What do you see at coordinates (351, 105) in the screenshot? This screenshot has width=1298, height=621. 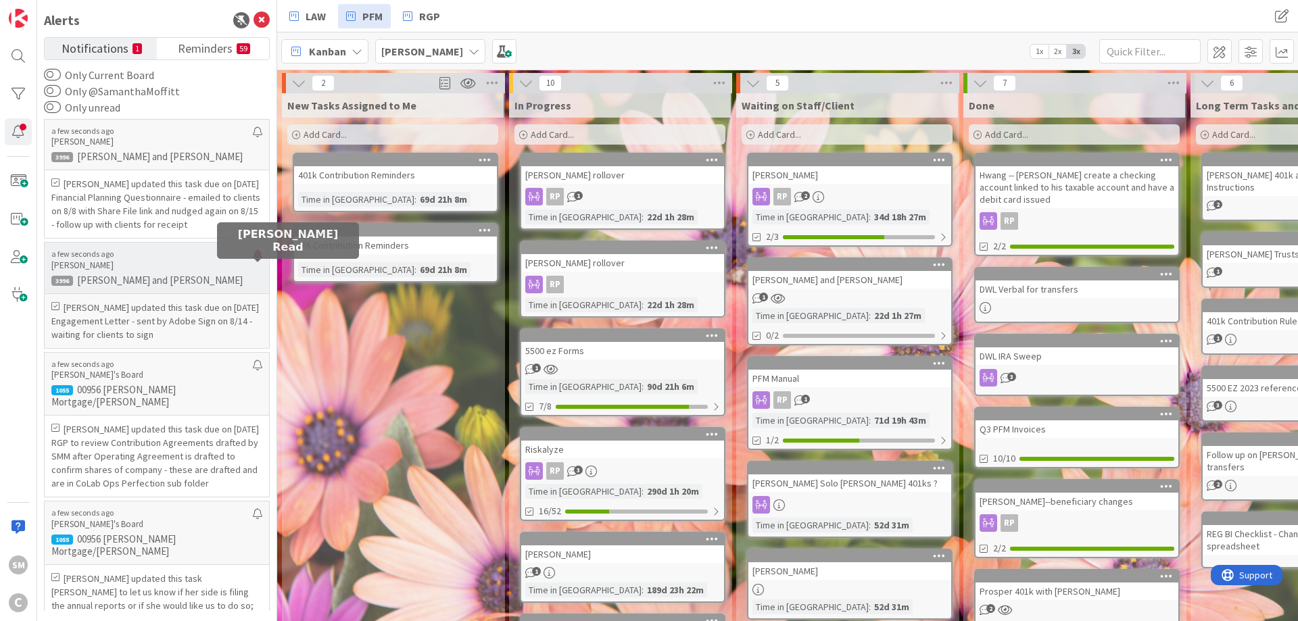 I see `span: New Tasks Assigned to Me` at bounding box center [351, 105].